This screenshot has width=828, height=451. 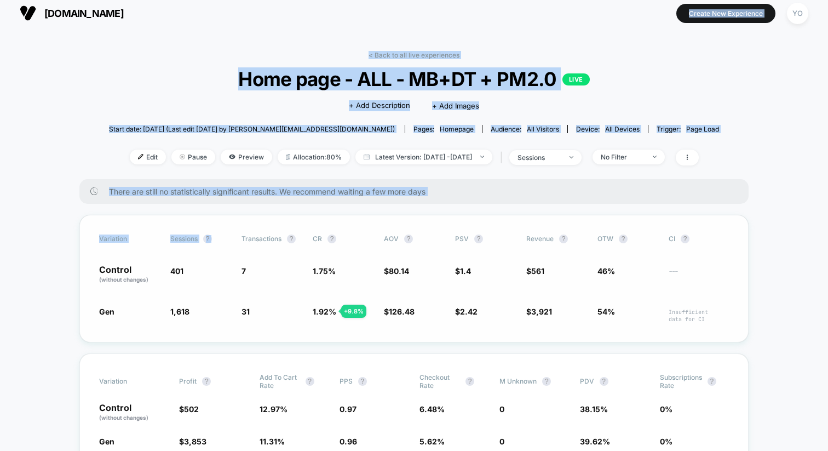 I want to click on div: Pages:, so click(x=444, y=129).